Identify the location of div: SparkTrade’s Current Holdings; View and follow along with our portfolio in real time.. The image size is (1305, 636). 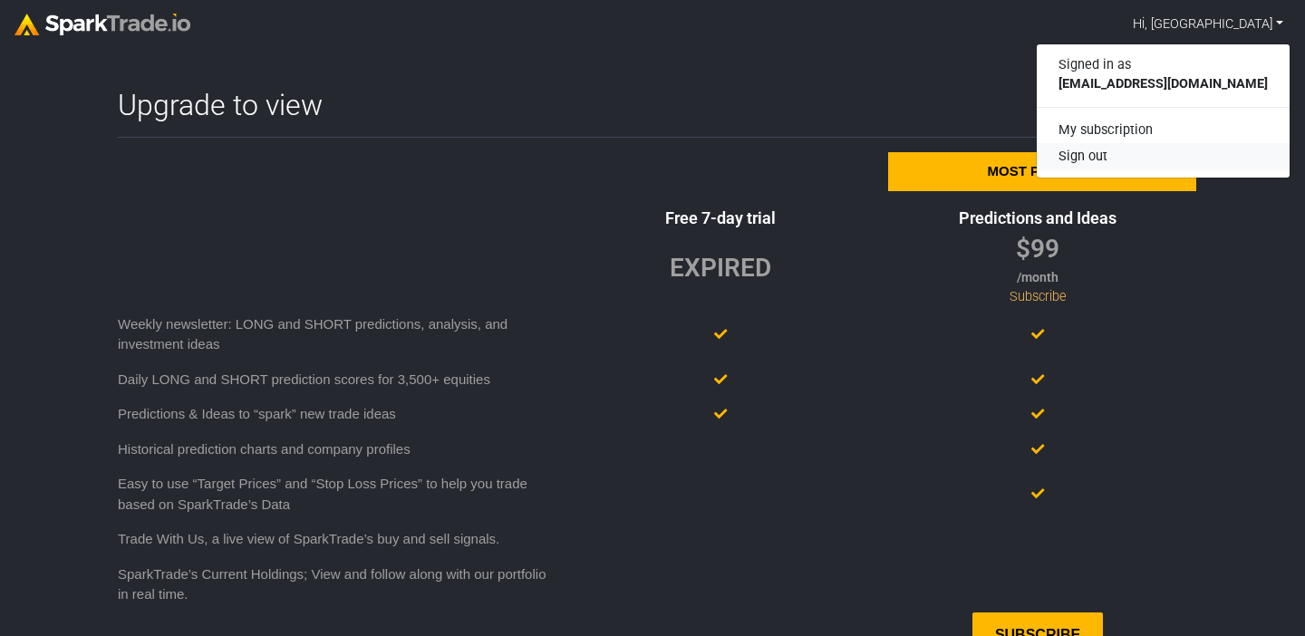
(335, 585).